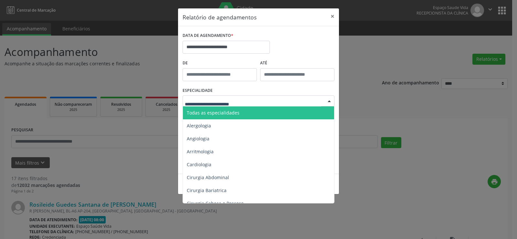 This screenshot has height=239, width=517. Describe the element at coordinates (206, 190) in the screenshot. I see `span: Cirurgia Bariatrica` at that location.